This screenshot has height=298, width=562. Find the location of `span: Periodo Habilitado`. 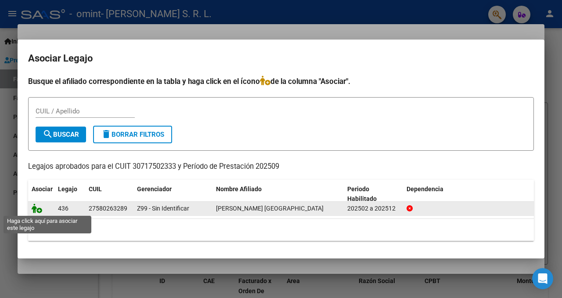

span: Periodo Habilitado is located at coordinates (362, 194).